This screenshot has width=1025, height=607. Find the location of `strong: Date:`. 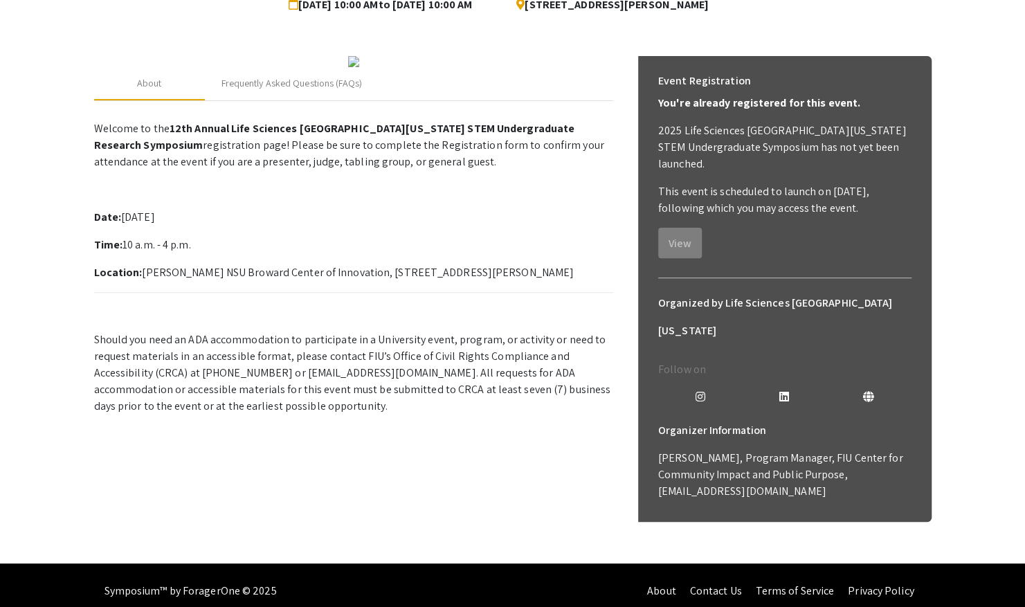

strong: Date: is located at coordinates (108, 217).